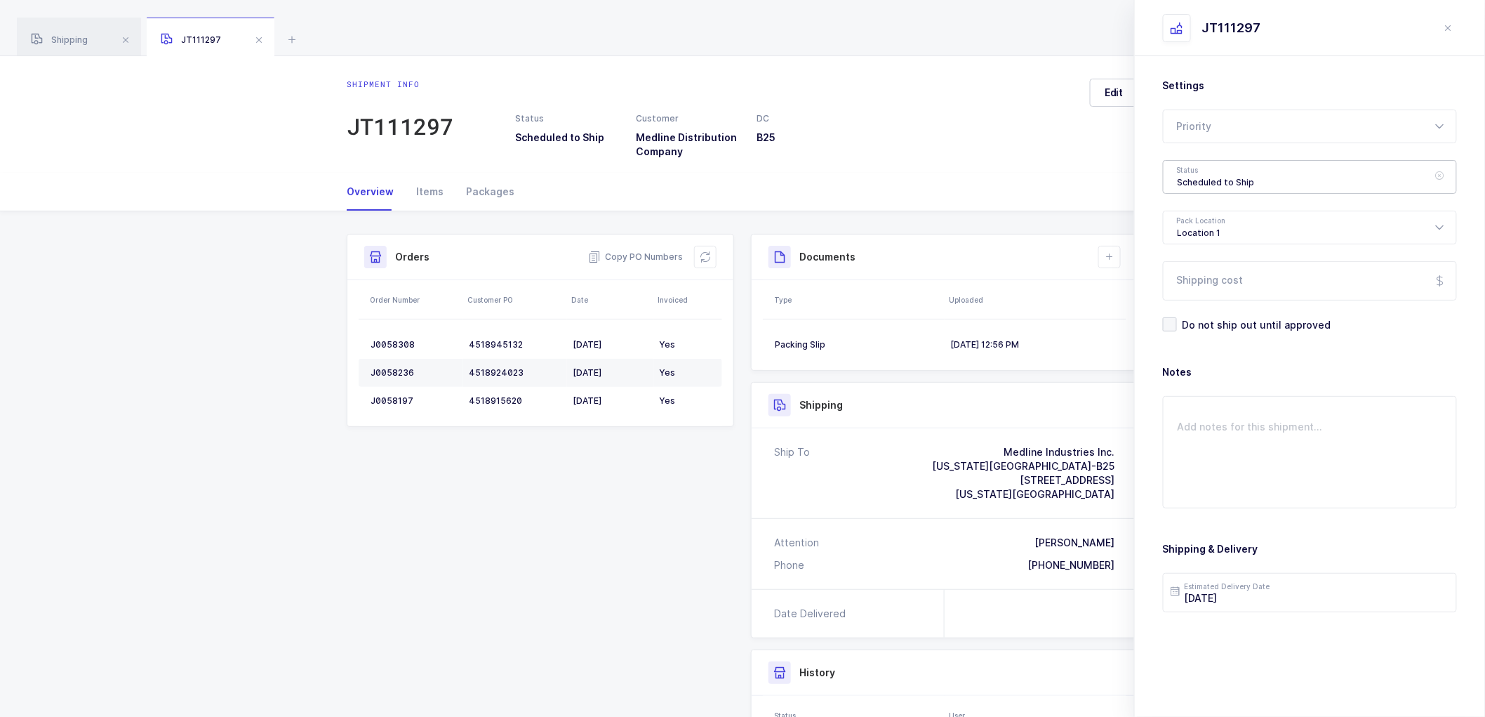 Image resolution: width=1485 pixels, height=717 pixels. I want to click on div: DC, so click(809, 119).